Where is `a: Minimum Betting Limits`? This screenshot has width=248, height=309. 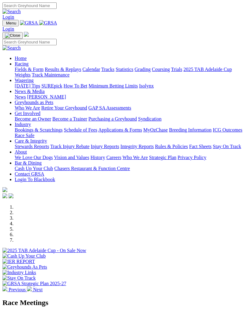
a: Minimum Betting Limits is located at coordinates (113, 86).